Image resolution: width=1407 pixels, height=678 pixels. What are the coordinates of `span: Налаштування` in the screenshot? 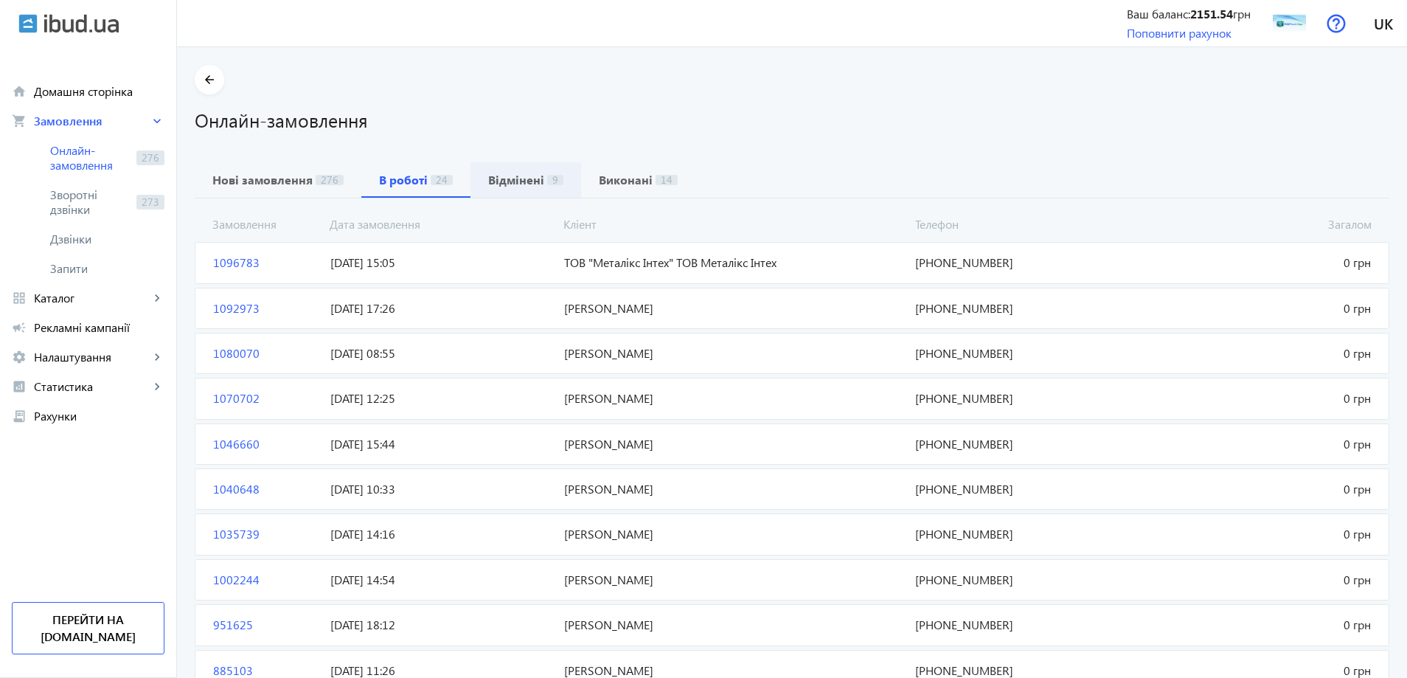 It's located at (91, 357).